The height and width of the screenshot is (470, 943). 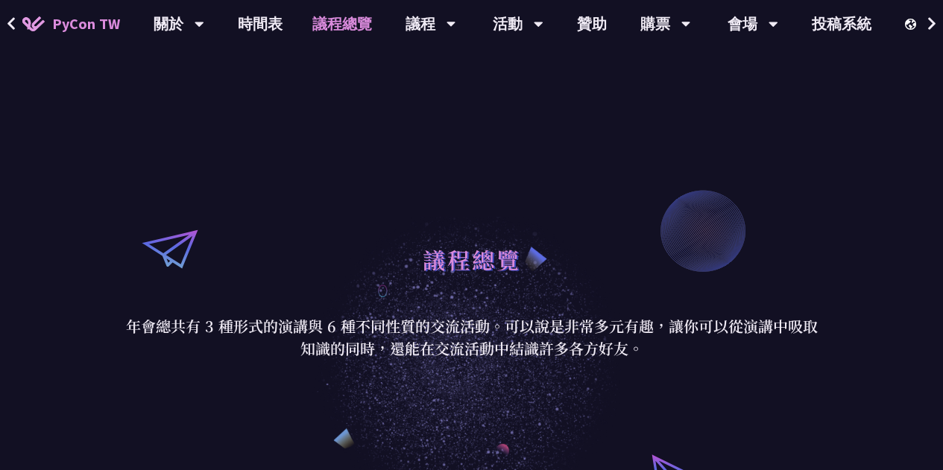 What do you see at coordinates (913, 24) in the screenshot?
I see `img: Locale Icon` at bounding box center [913, 24].